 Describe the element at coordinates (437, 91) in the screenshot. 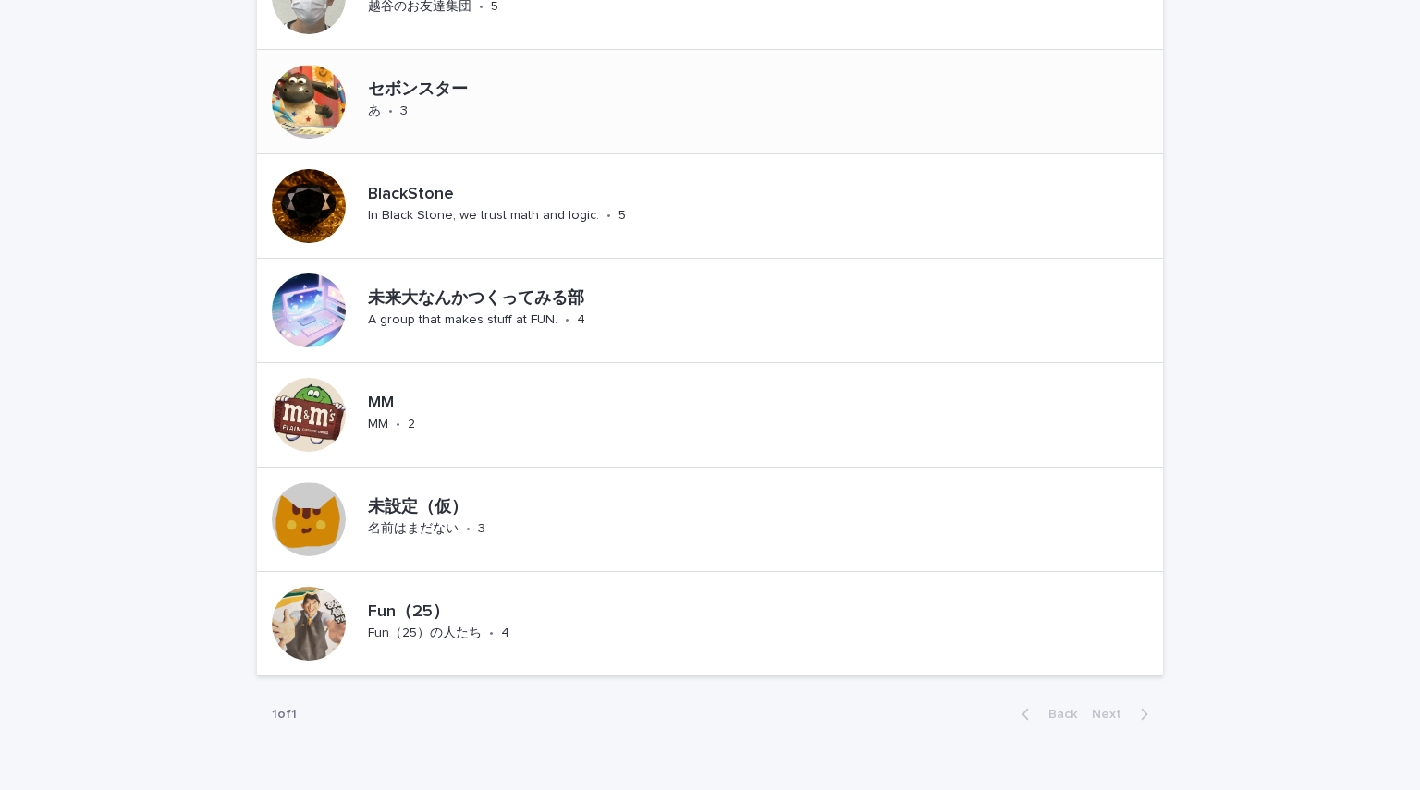

I see `p: セボンスター` at that location.